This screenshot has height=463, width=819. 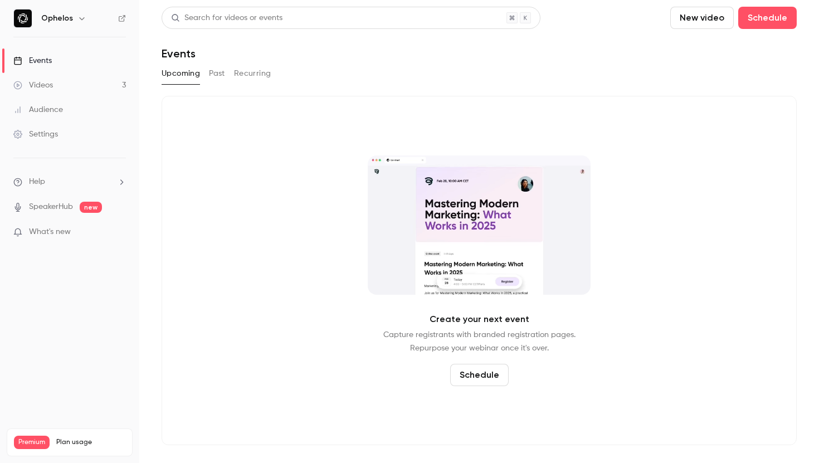 I want to click on span: Premium, so click(x=32, y=442).